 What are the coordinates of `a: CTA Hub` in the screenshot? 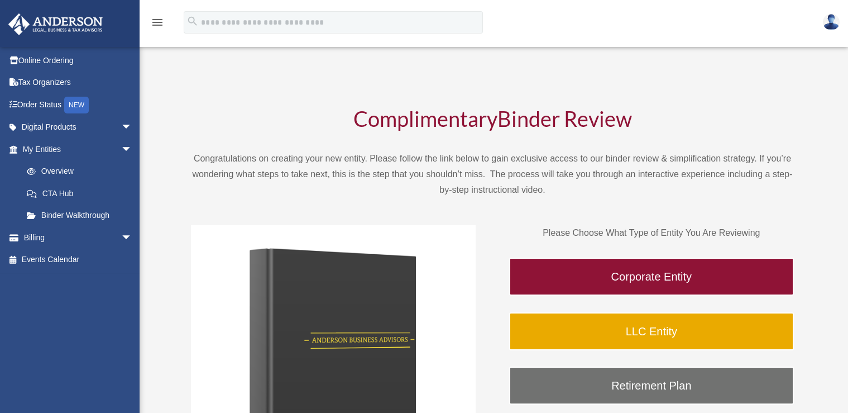 It's located at (82, 193).